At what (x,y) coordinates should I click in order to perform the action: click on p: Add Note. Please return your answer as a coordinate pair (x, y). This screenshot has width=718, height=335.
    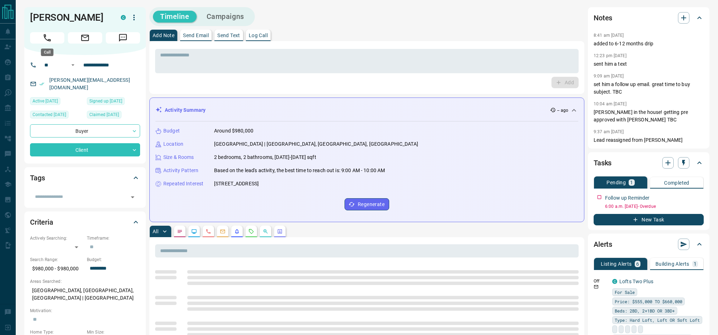
    Looking at the image, I should click on (163, 35).